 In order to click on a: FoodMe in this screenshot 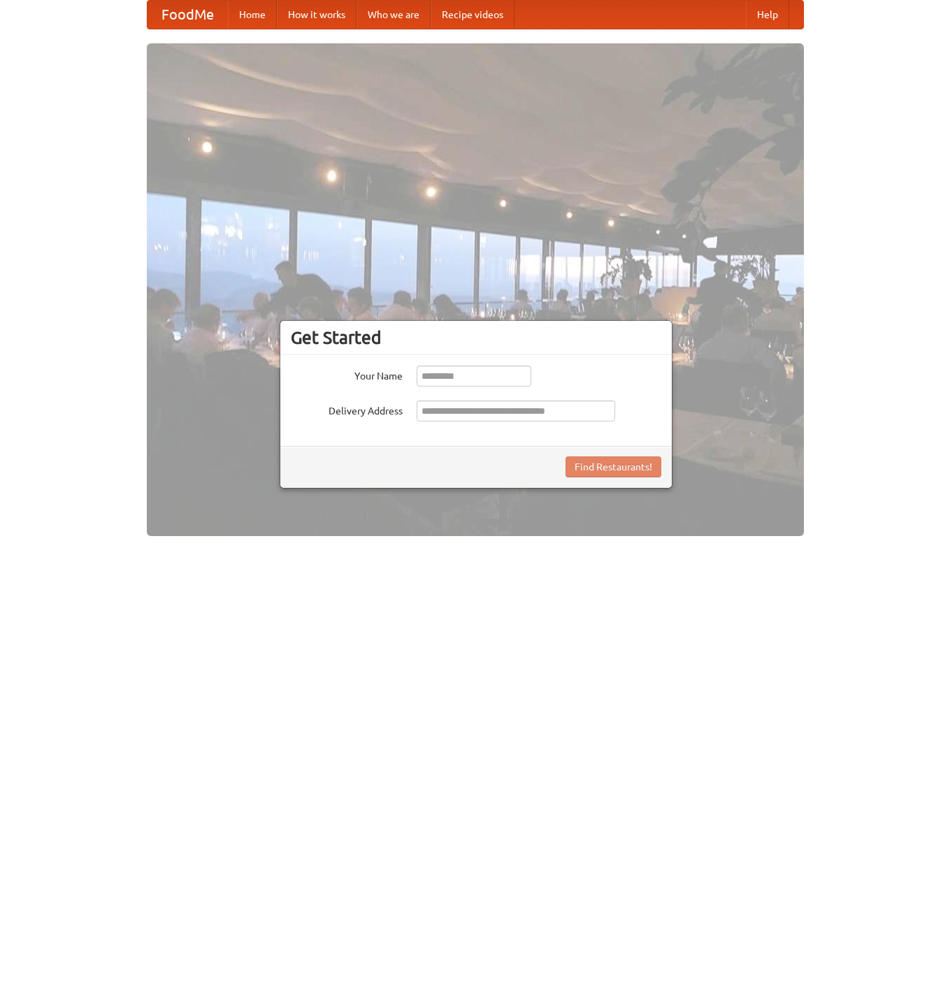, I will do `click(187, 15)`.